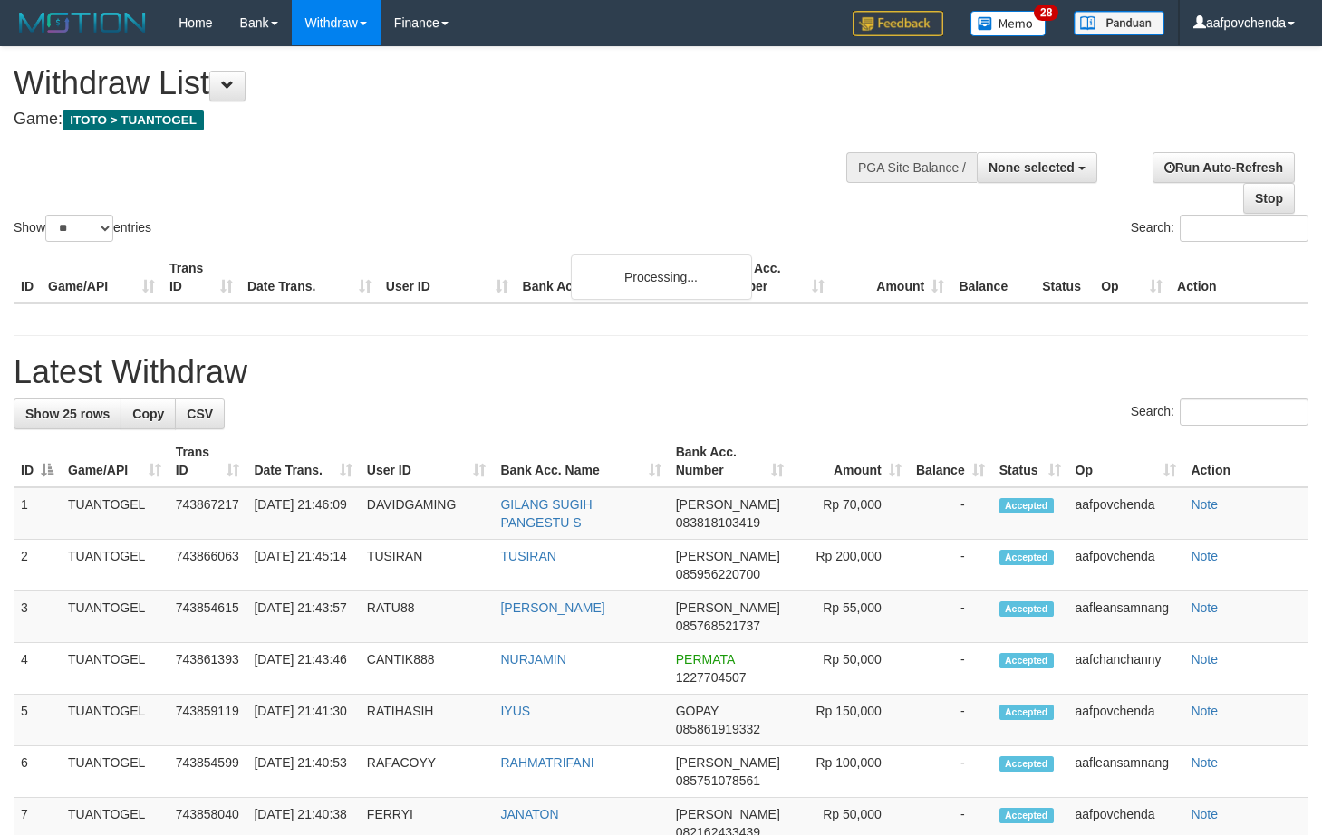 The image size is (1322, 835). Describe the element at coordinates (101, 277) in the screenshot. I see `th: Game/API` at that location.